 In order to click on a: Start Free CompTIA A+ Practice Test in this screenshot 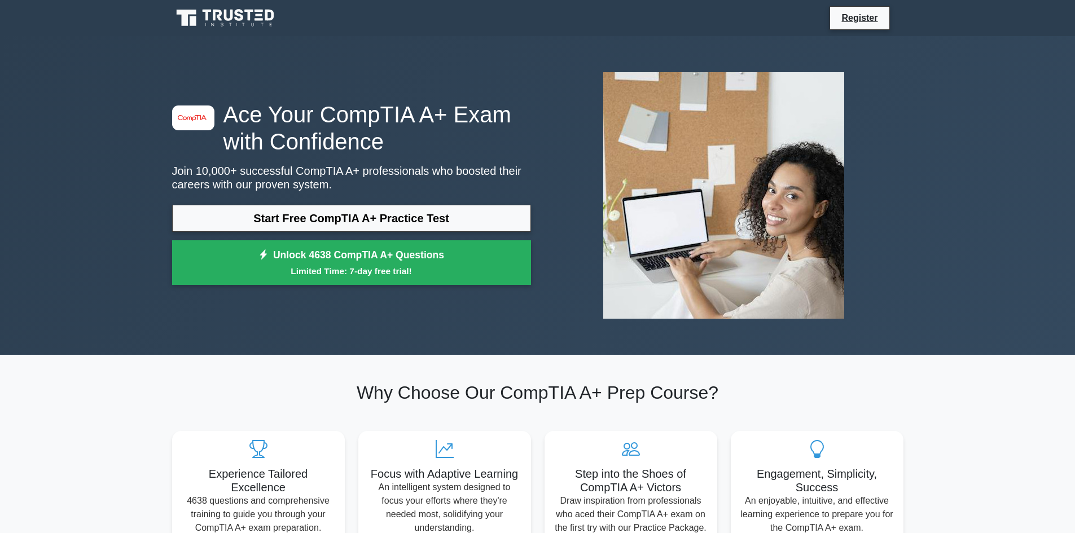, I will do `click(352, 218)`.